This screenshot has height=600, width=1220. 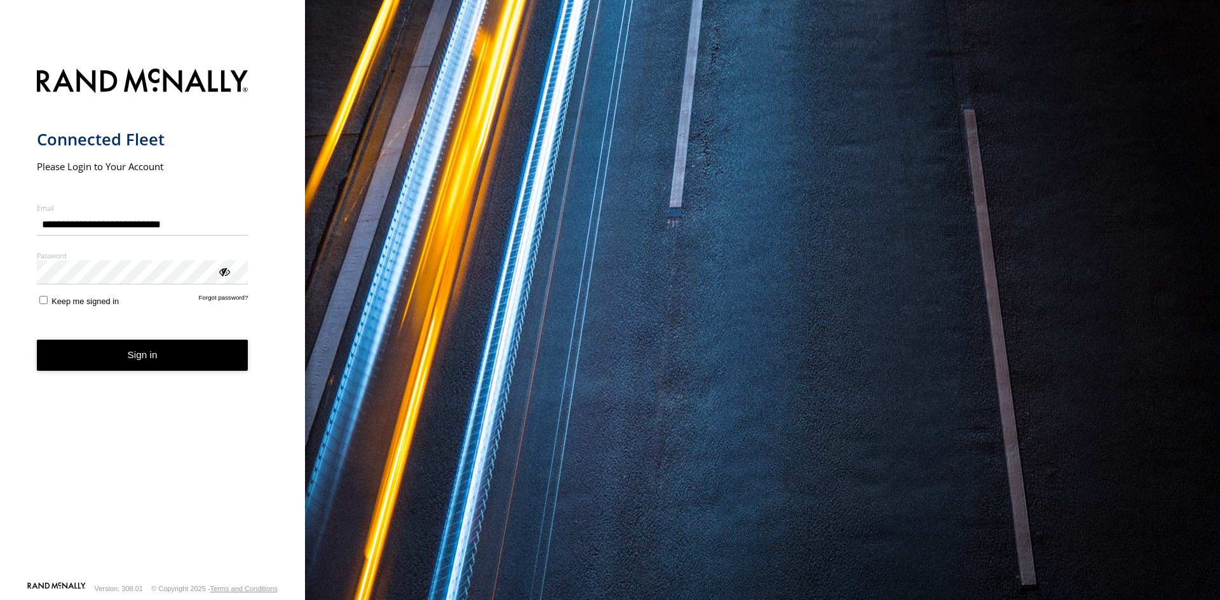 I want to click on label: Email, so click(x=142, y=208).